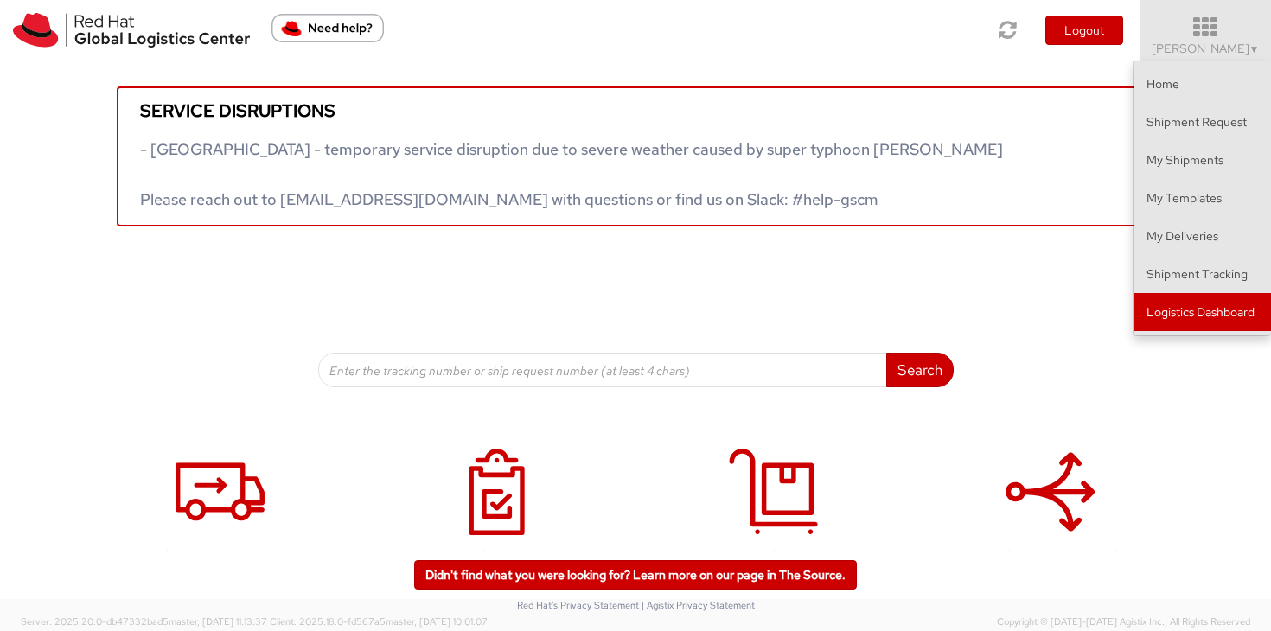 This screenshot has height=631, width=1271. I want to click on a: | Agistix Privacy Statement, so click(698, 605).